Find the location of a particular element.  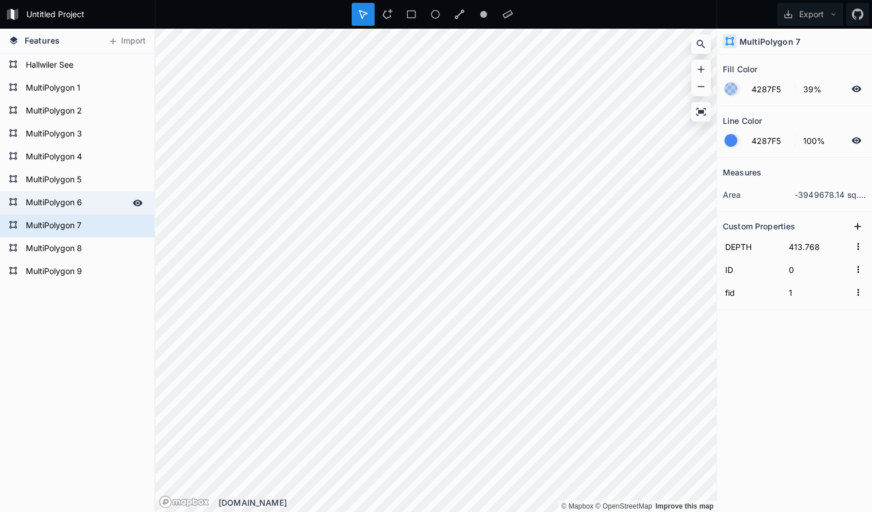

span: Features is located at coordinates (42, 40).